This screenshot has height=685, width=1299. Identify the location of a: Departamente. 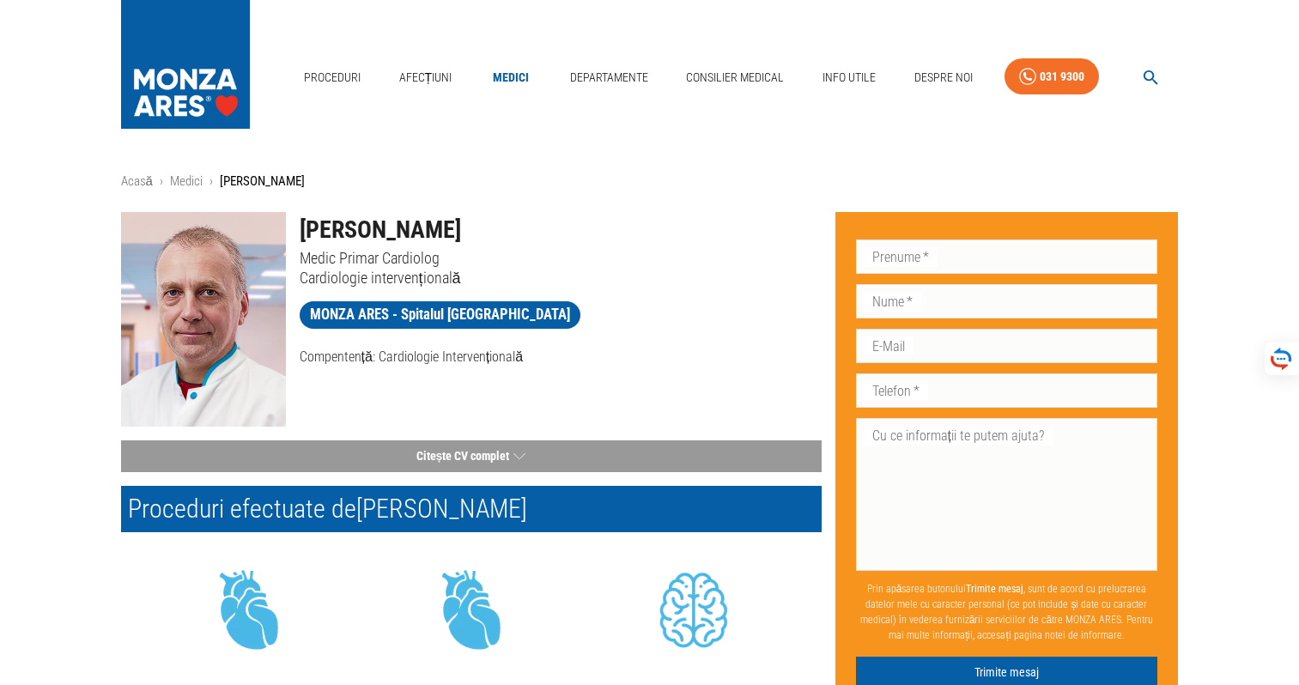
(609, 77).